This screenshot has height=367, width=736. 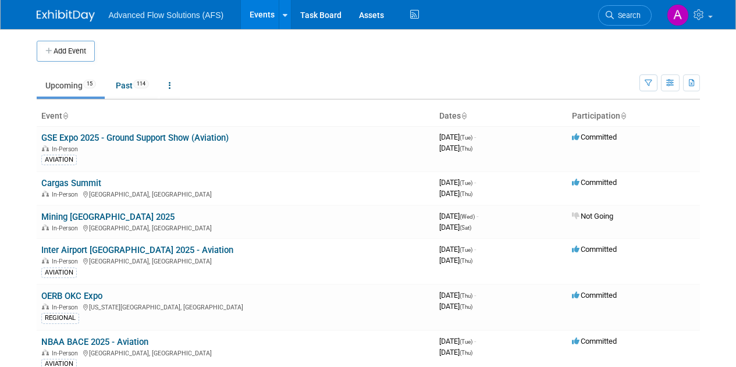 What do you see at coordinates (95, 342) in the screenshot?
I see `a: NBAA BACE 2025 - Aviation` at bounding box center [95, 342].